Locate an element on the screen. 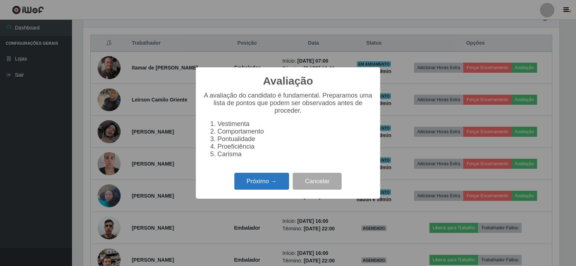 The height and width of the screenshot is (266, 576). button: Cancelar is located at coordinates (317, 181).